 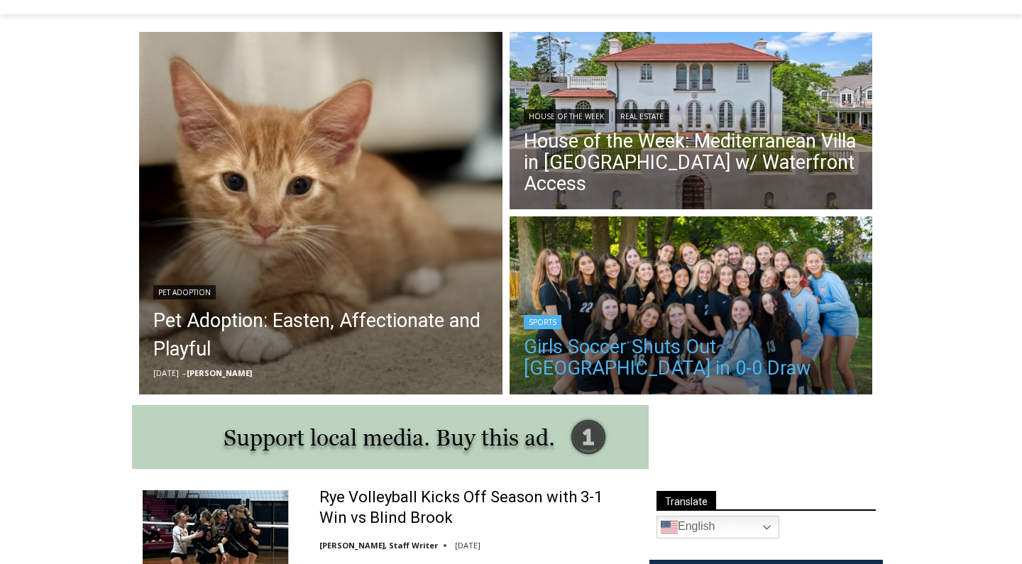 What do you see at coordinates (542, 322) in the screenshot?
I see `a: Sports` at bounding box center [542, 322].